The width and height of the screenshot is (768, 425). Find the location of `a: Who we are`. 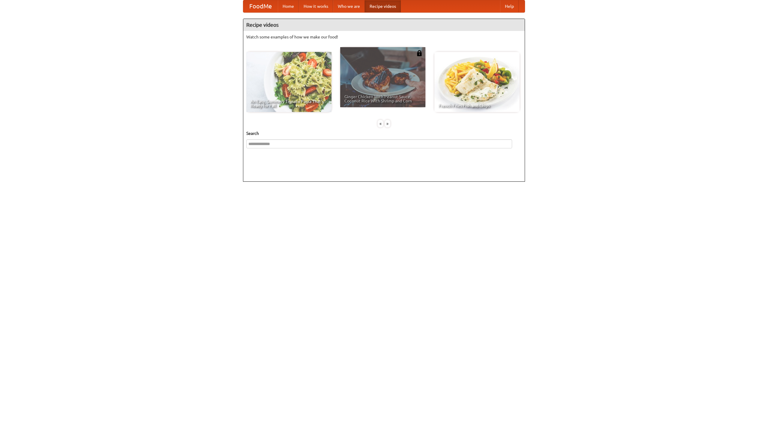

a: Who we are is located at coordinates (349, 6).